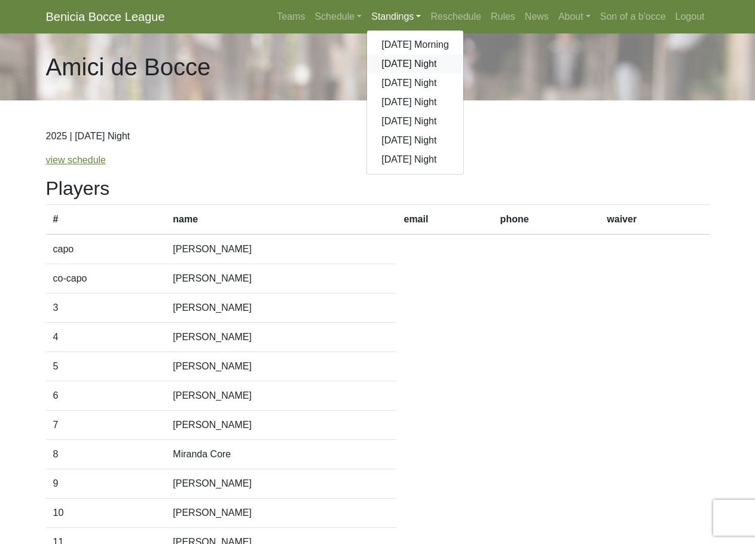  What do you see at coordinates (106, 425) in the screenshot?
I see `td: 7` at bounding box center [106, 425].